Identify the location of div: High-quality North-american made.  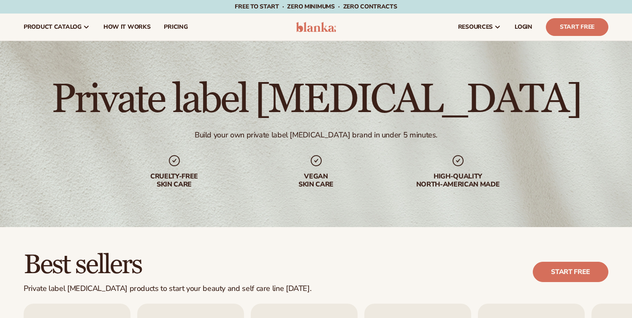
(458, 180).